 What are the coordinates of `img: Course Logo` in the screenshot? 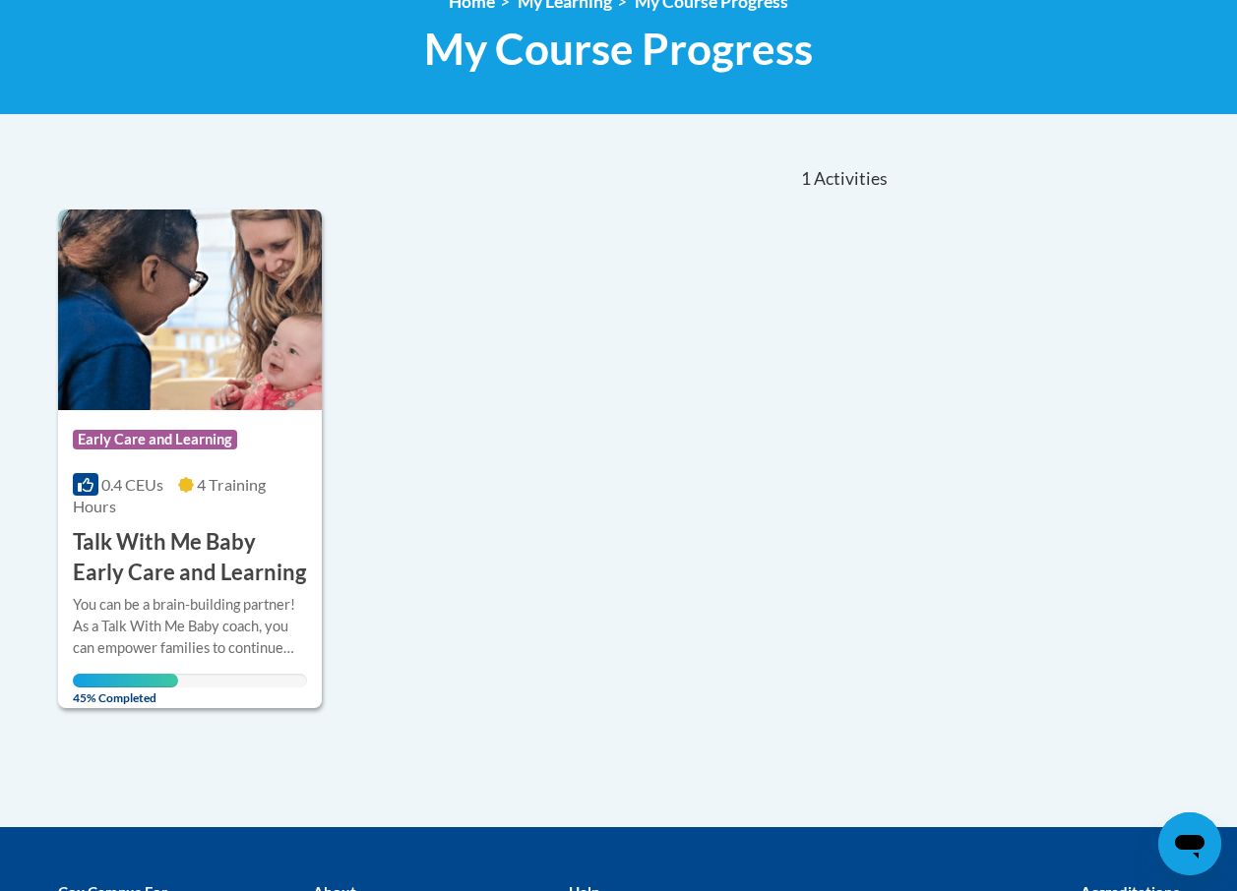 It's located at (190, 310).